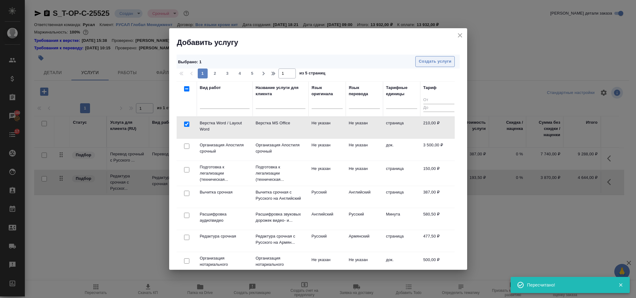 This screenshot has height=298, width=636. Describe the element at coordinates (439, 197) in the screenshot. I see `td: 387,00 ₽` at that location.